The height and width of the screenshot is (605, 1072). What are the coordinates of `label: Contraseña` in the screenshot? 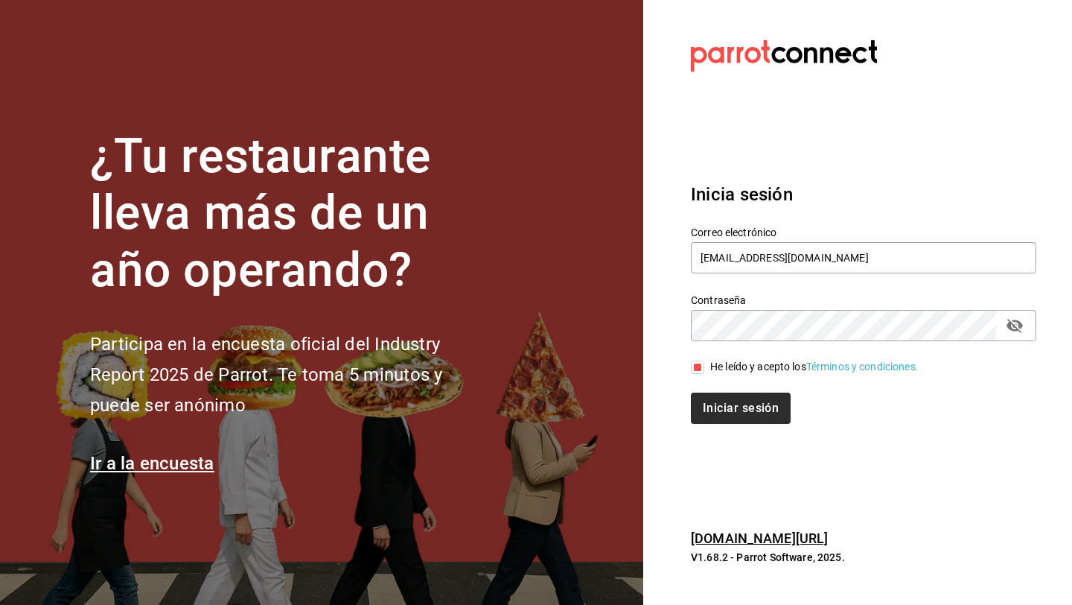 It's located at (864, 299).